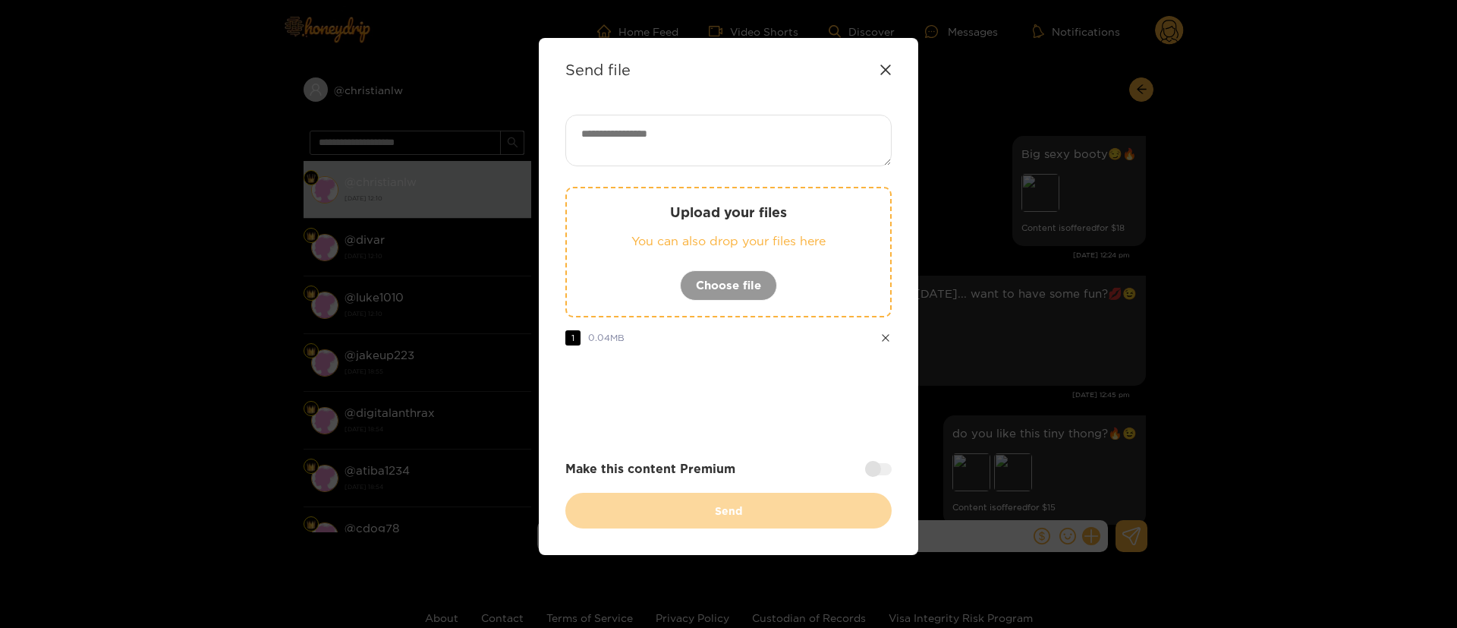 The image size is (1457, 628). What do you see at coordinates (598, 69) in the screenshot?
I see `strong: Send file` at bounding box center [598, 69].